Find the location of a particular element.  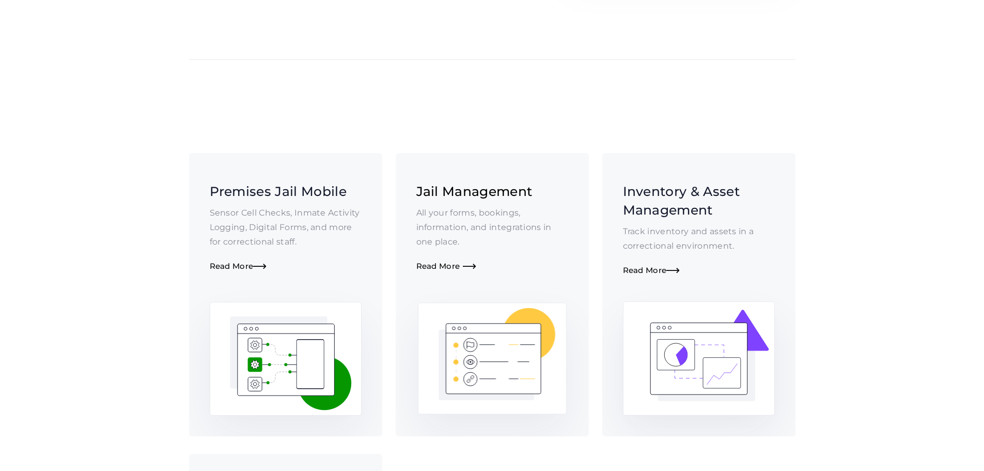

a: Premises Jail MobileSensor Cell Checks, Inmate Activity Logging, Digital Forms, and more for corr... is located at coordinates (286, 295).